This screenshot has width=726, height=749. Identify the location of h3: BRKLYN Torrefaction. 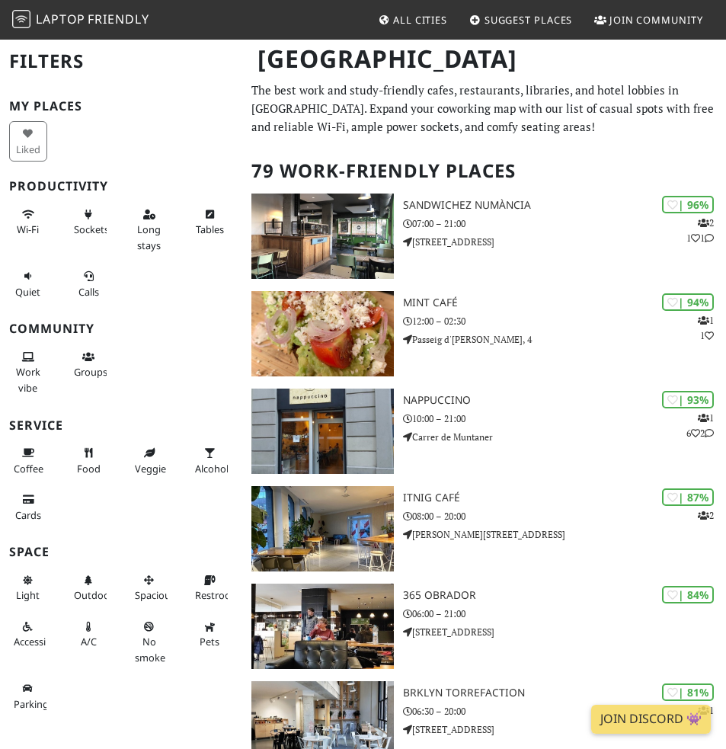
(564, 692).